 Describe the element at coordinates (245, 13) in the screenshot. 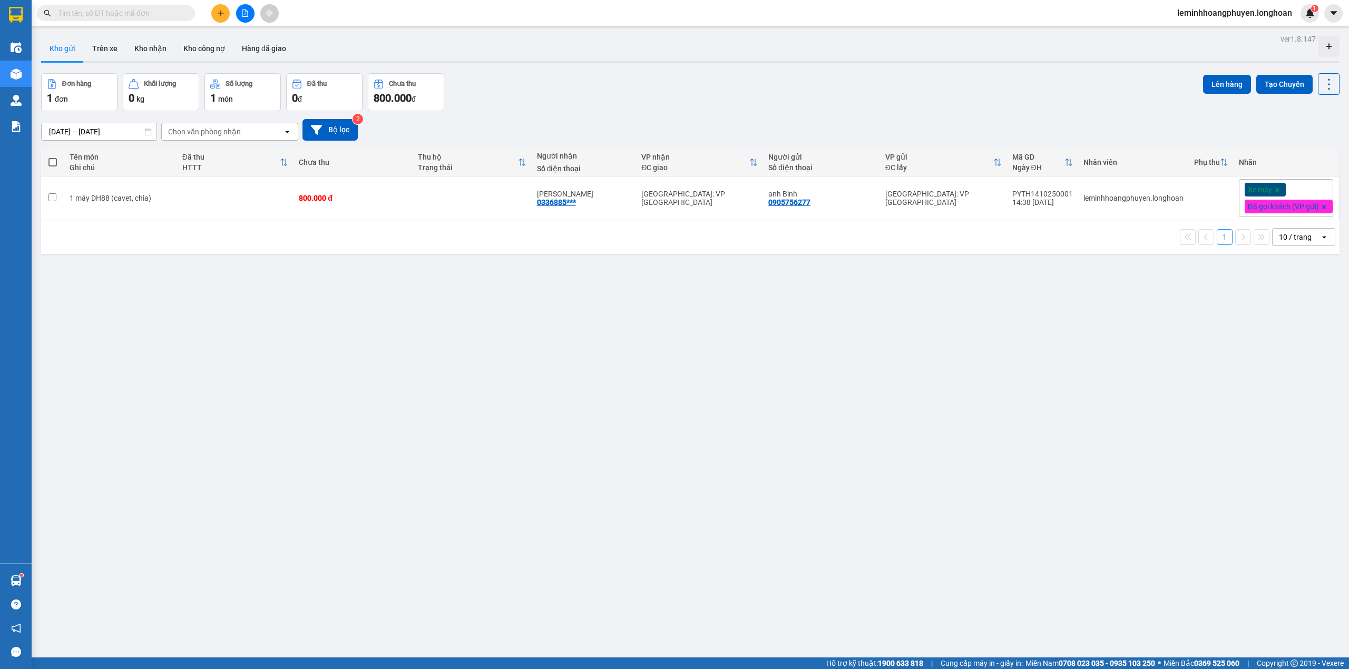

I see `button: file-add` at that location.